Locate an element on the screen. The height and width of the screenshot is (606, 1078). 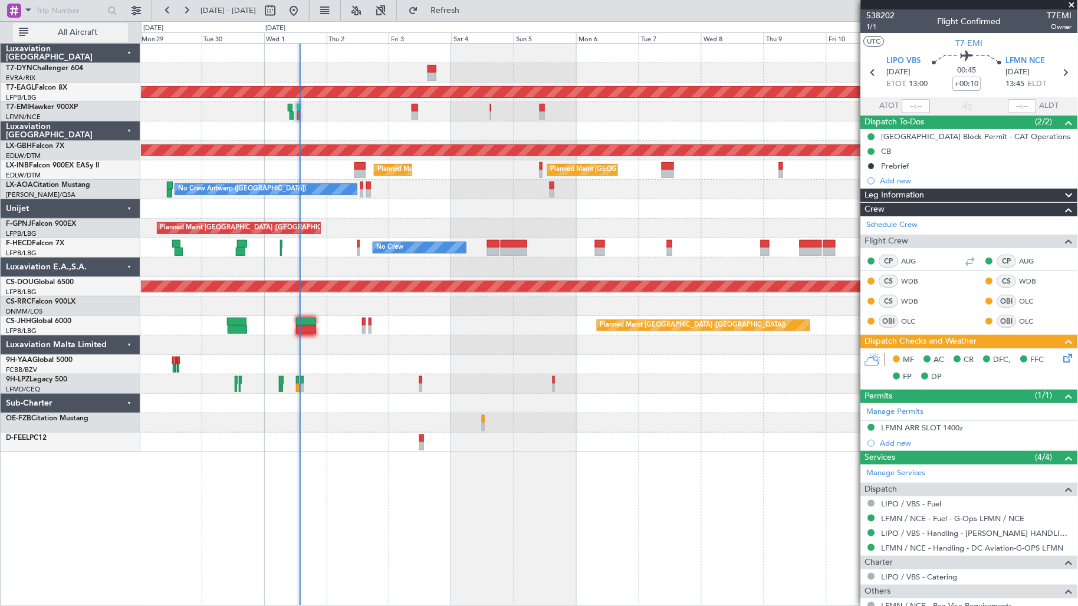
span: 1/1 is located at coordinates (881, 27).